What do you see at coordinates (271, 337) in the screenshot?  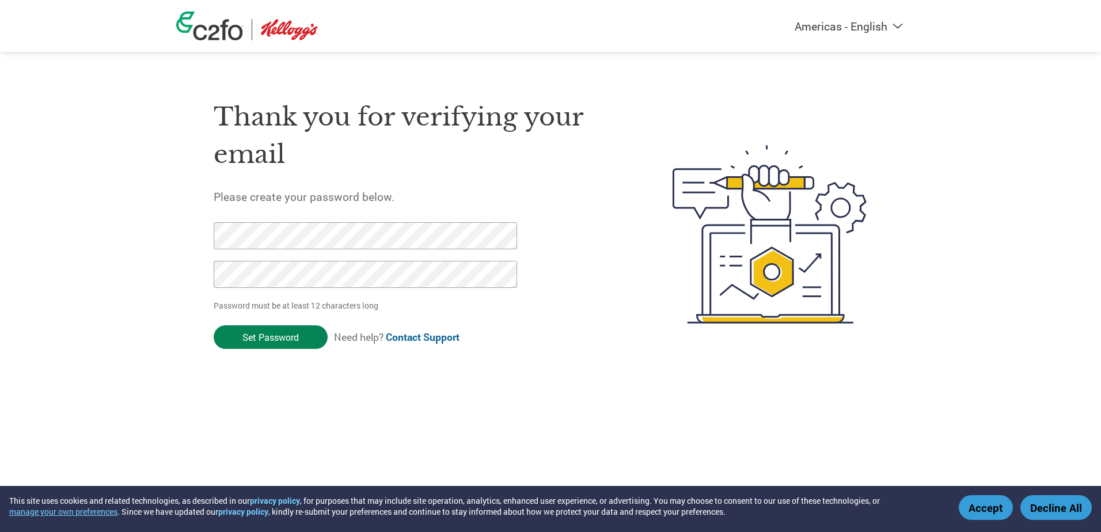 I see `input: Set Password` at bounding box center [271, 337].